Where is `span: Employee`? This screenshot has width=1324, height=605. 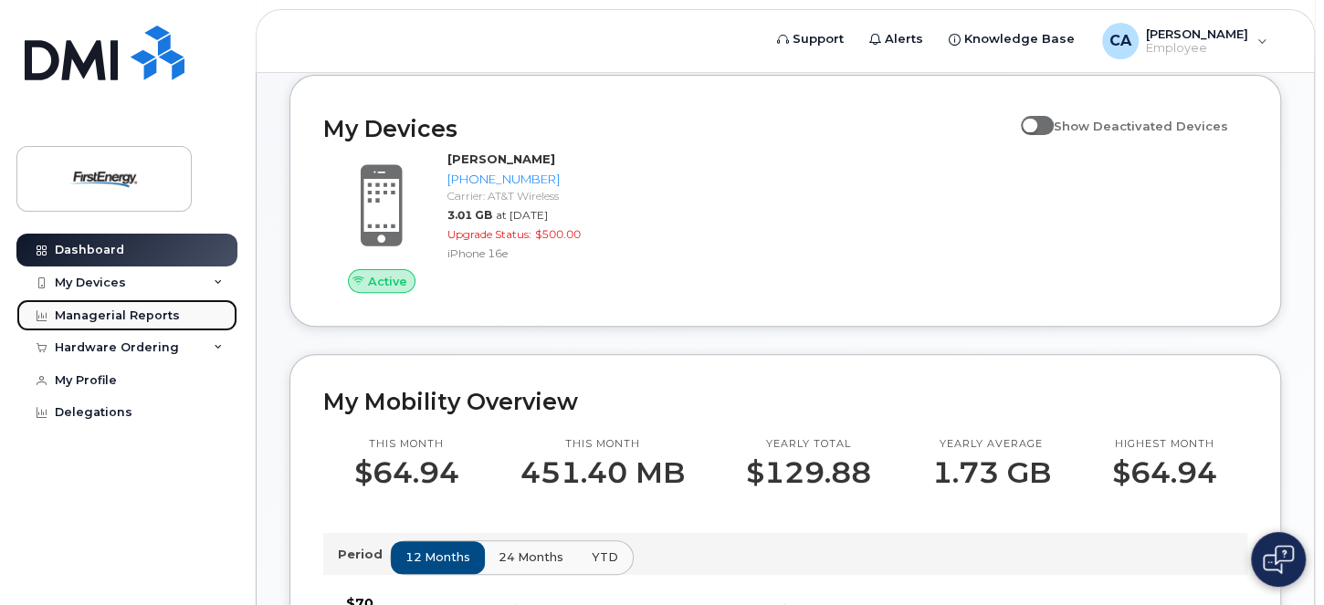 span: Employee is located at coordinates (1197, 48).